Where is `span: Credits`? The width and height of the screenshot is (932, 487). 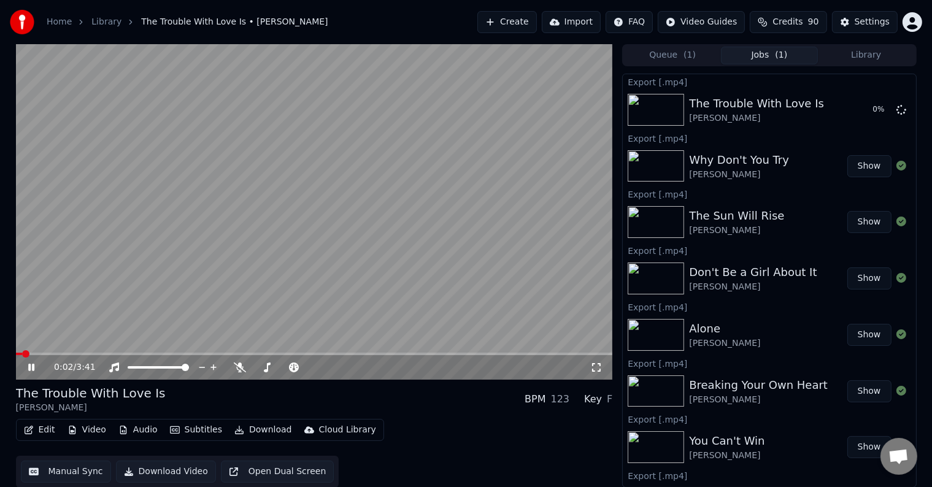 span: Credits is located at coordinates (787, 22).